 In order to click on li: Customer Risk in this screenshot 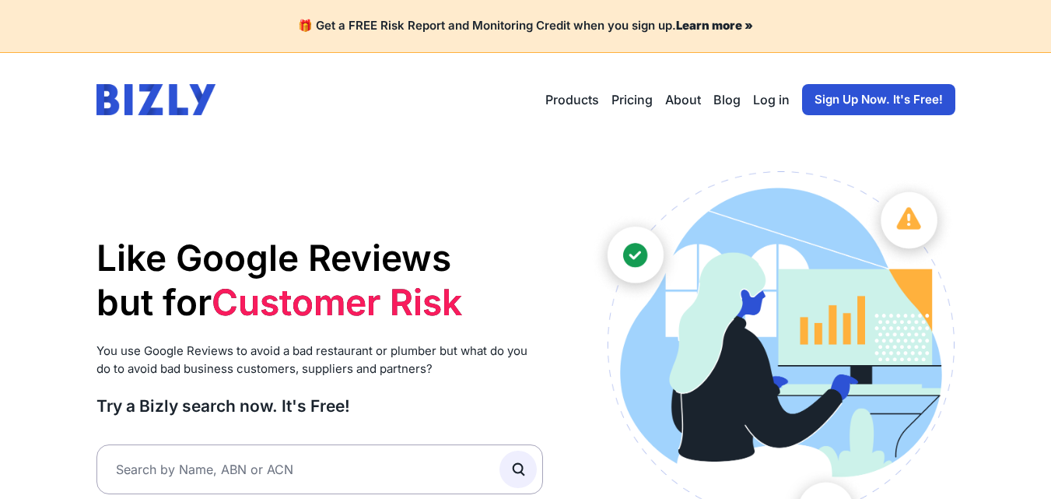, I will do `click(337, 303)`.